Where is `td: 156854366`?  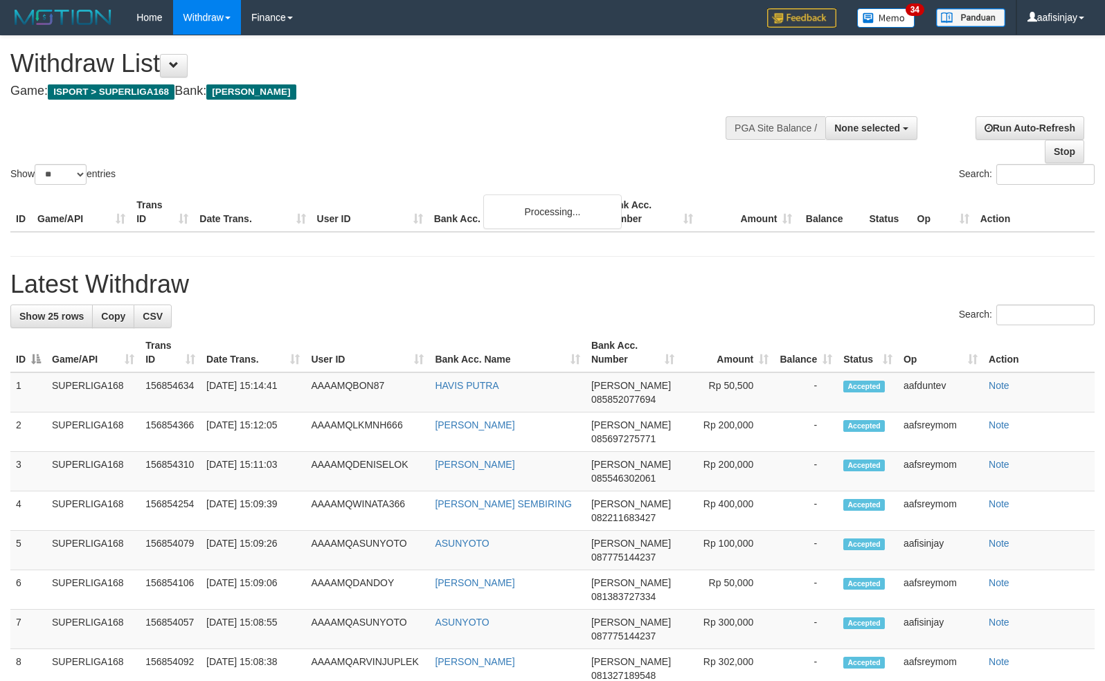
td: 156854366 is located at coordinates (170, 432).